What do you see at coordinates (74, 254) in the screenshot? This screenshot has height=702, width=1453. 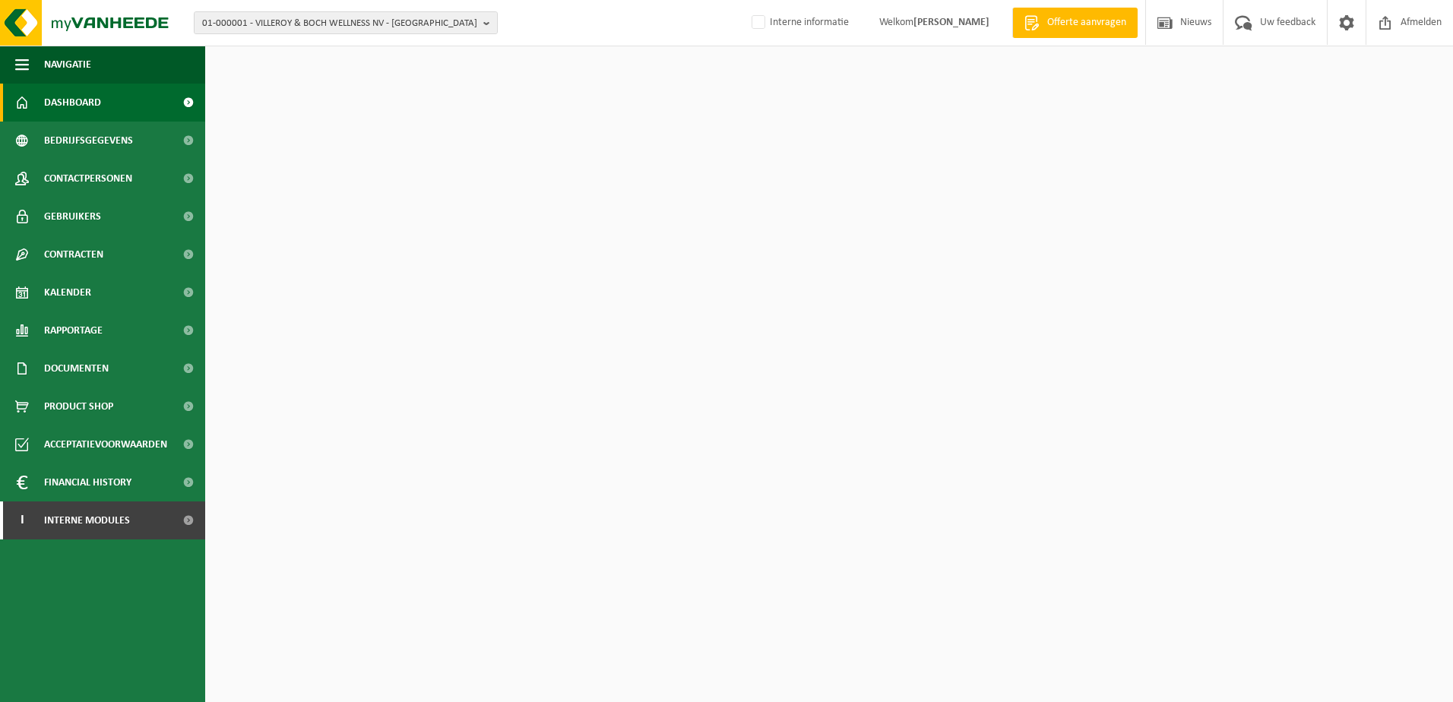 I see `span: Contracten` at bounding box center [74, 254].